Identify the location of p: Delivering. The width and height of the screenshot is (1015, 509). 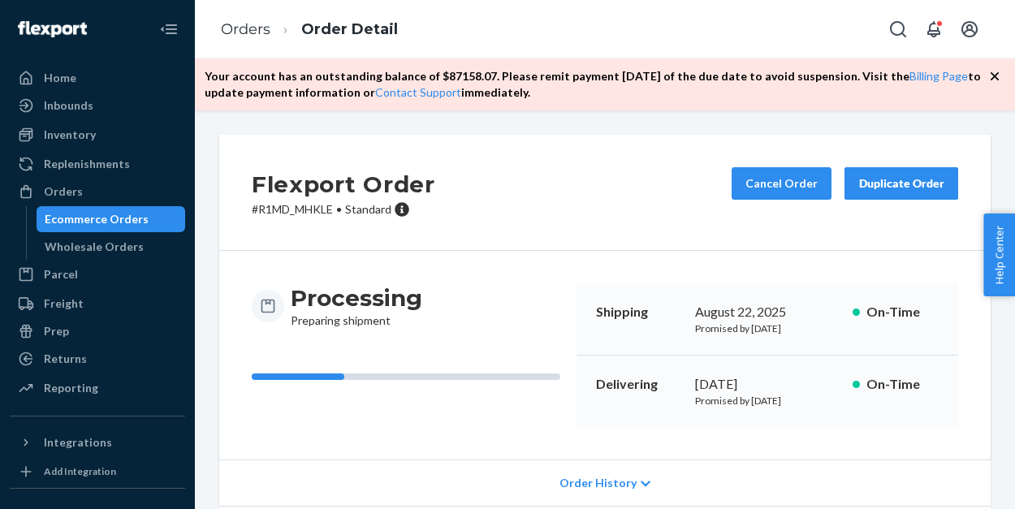
(639, 384).